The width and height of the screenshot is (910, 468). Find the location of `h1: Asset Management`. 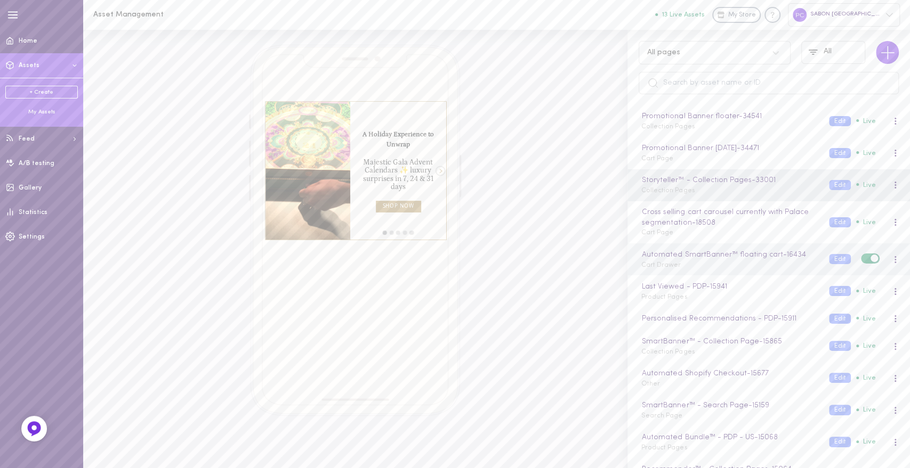

h1: Asset Management is located at coordinates (181, 14).